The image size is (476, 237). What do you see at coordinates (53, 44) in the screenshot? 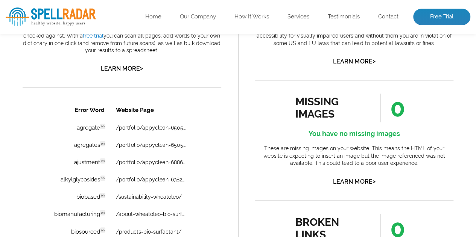
I see `td: agregates` at bounding box center [53, 44].